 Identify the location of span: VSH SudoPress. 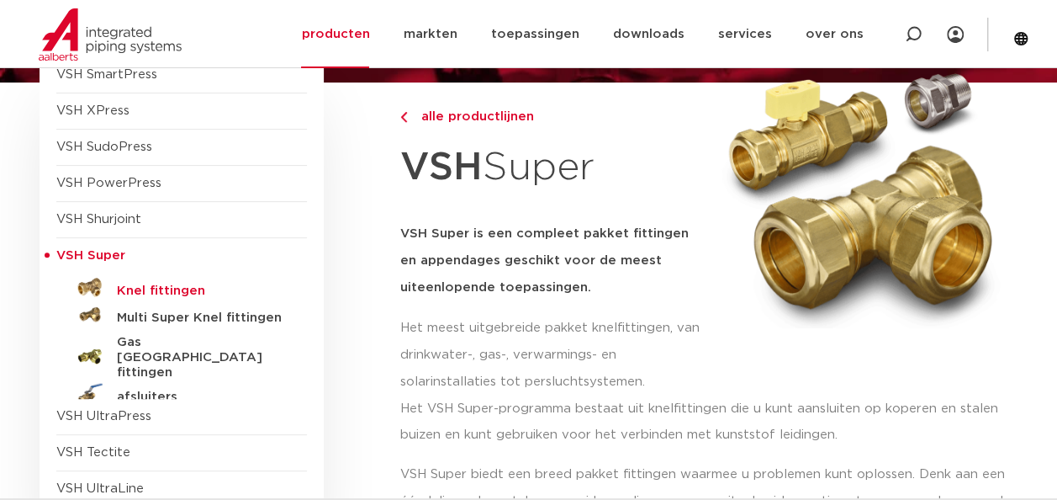
(104, 146).